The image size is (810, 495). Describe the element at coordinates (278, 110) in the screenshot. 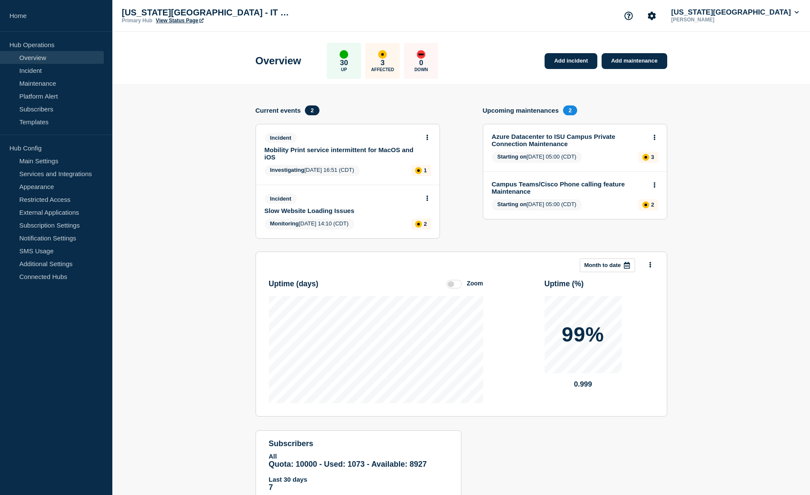

I see `h4: Current events` at that location.